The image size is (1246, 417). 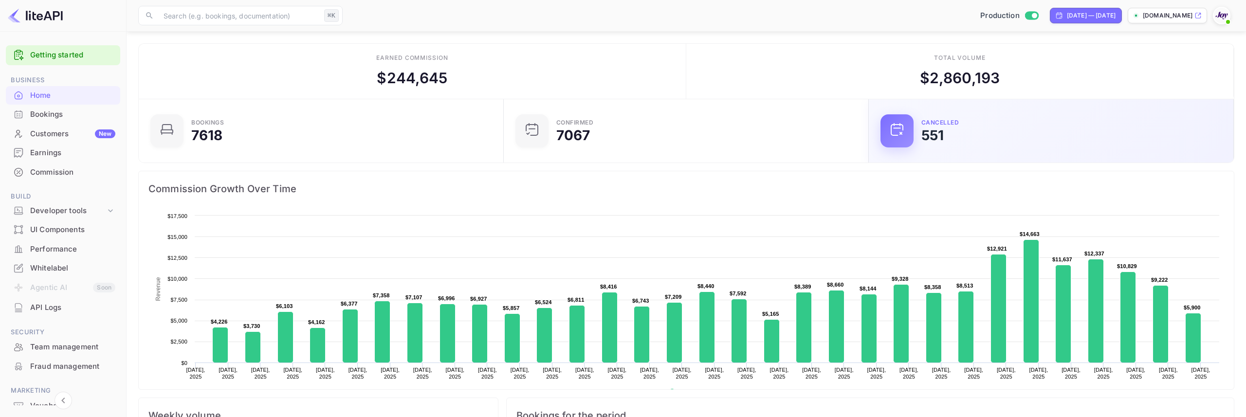 I want to click on text: $8,660, so click(x=835, y=285).